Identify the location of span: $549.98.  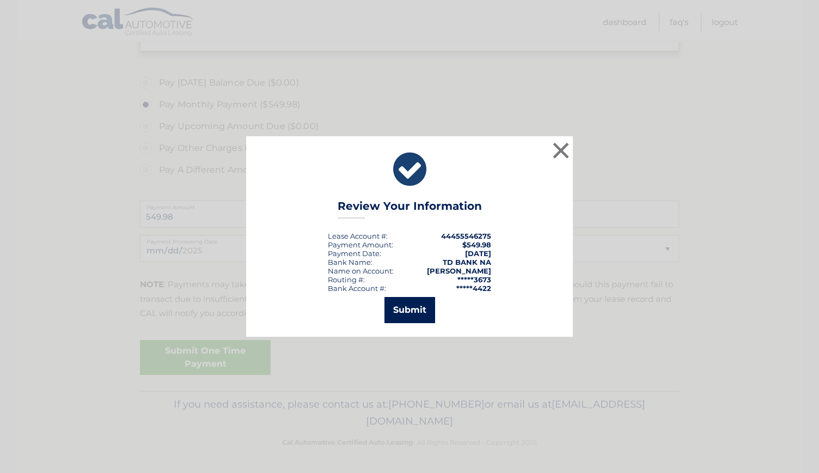
(477, 245).